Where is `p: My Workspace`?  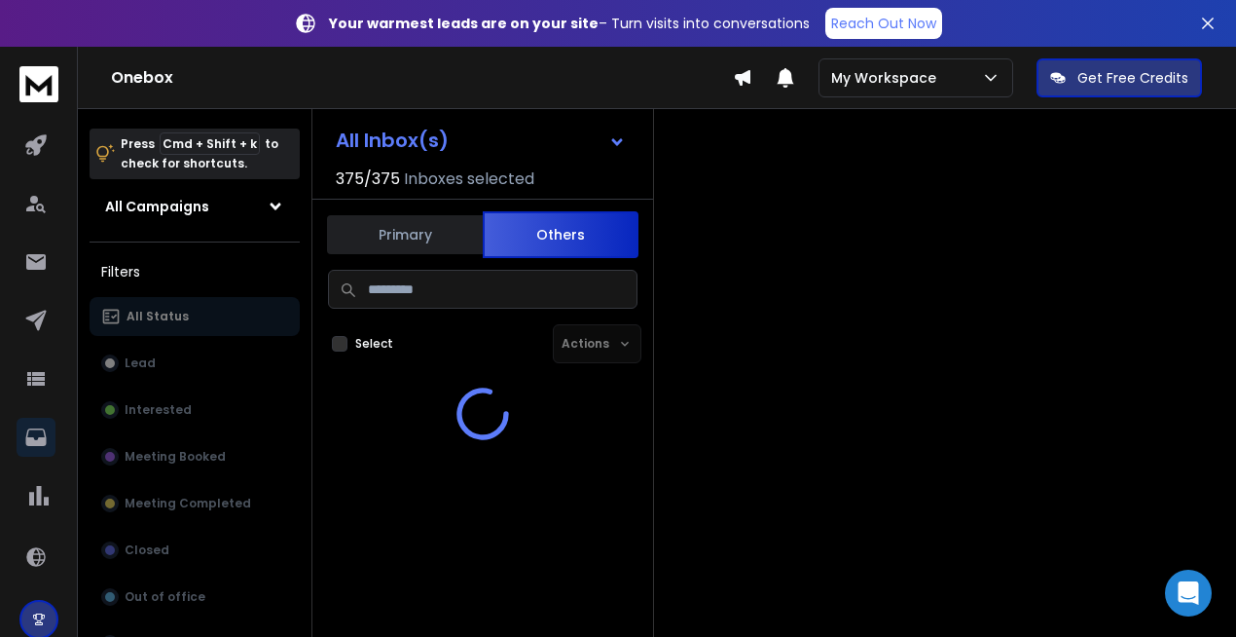
p: My Workspace is located at coordinates (888, 78).